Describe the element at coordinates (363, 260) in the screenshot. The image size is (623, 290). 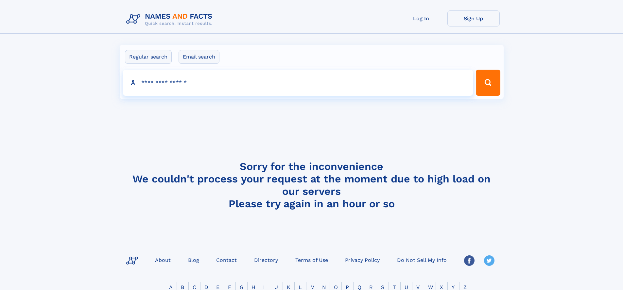
I see `a: Privacy Policy` at that location.